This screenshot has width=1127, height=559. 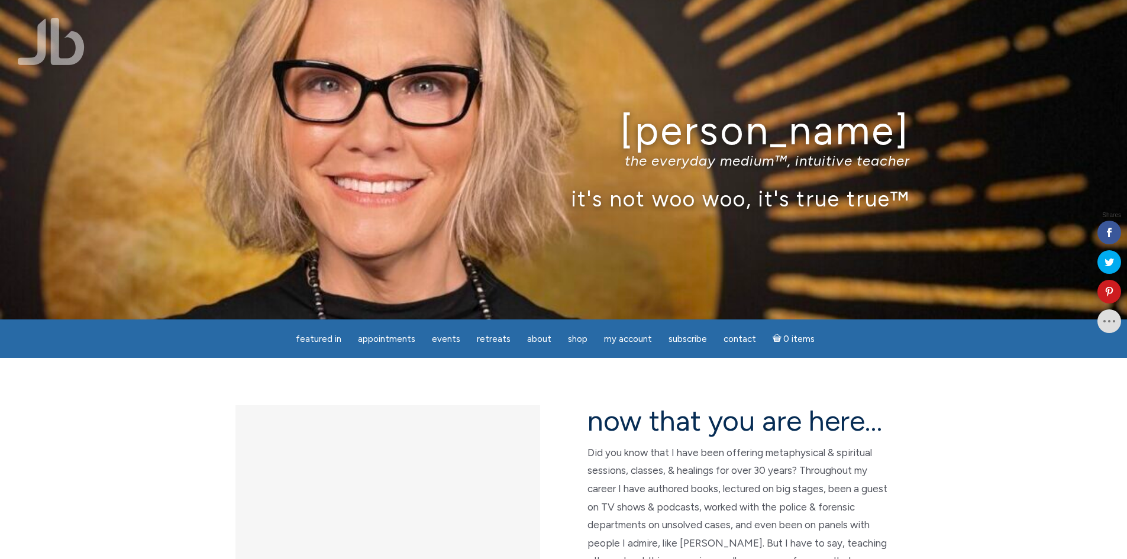 What do you see at coordinates (493, 339) in the screenshot?
I see `span: Retreats` at bounding box center [493, 339].